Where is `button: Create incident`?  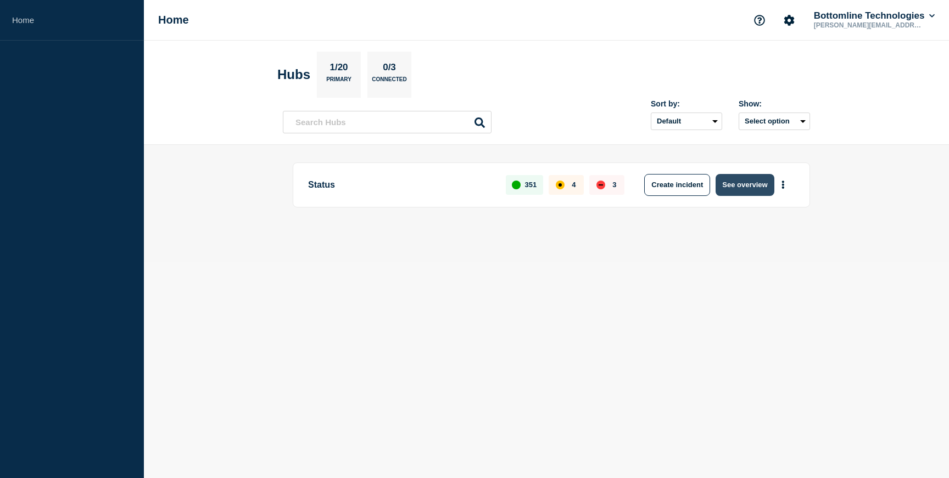
button: Create incident is located at coordinates (677, 185).